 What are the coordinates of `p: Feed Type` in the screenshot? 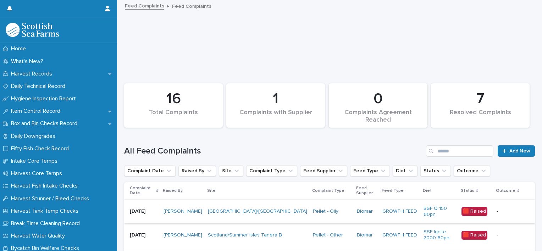 It's located at (393, 191).